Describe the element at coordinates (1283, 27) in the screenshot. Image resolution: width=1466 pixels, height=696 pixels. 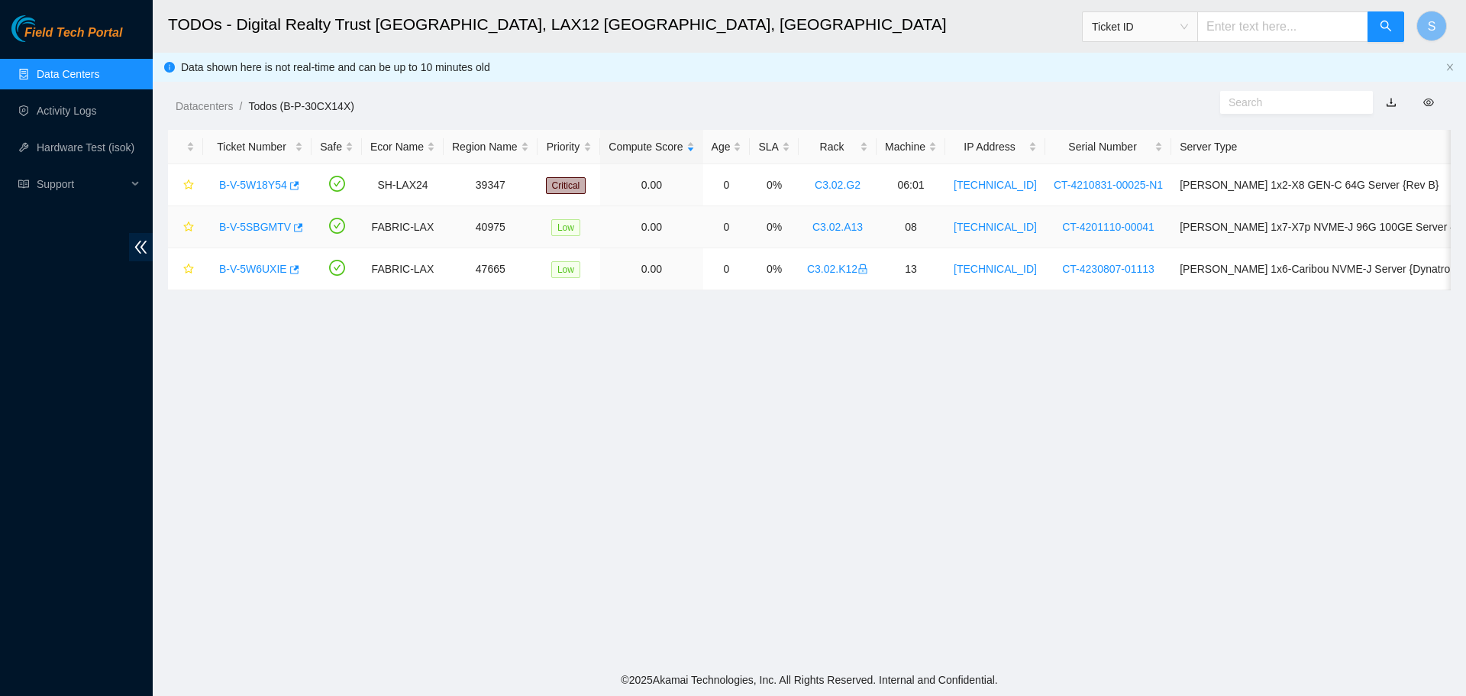
I see `input: Enter text here...` at that location.